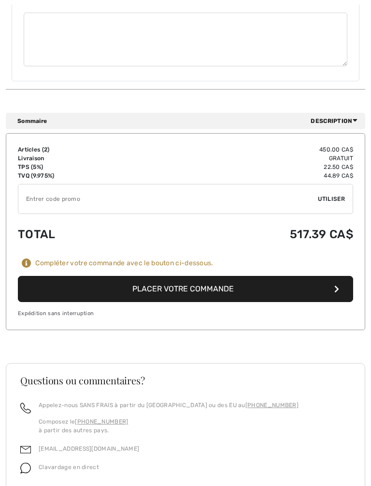  Describe the element at coordinates (26, 408) in the screenshot. I see `img: call` at that location.